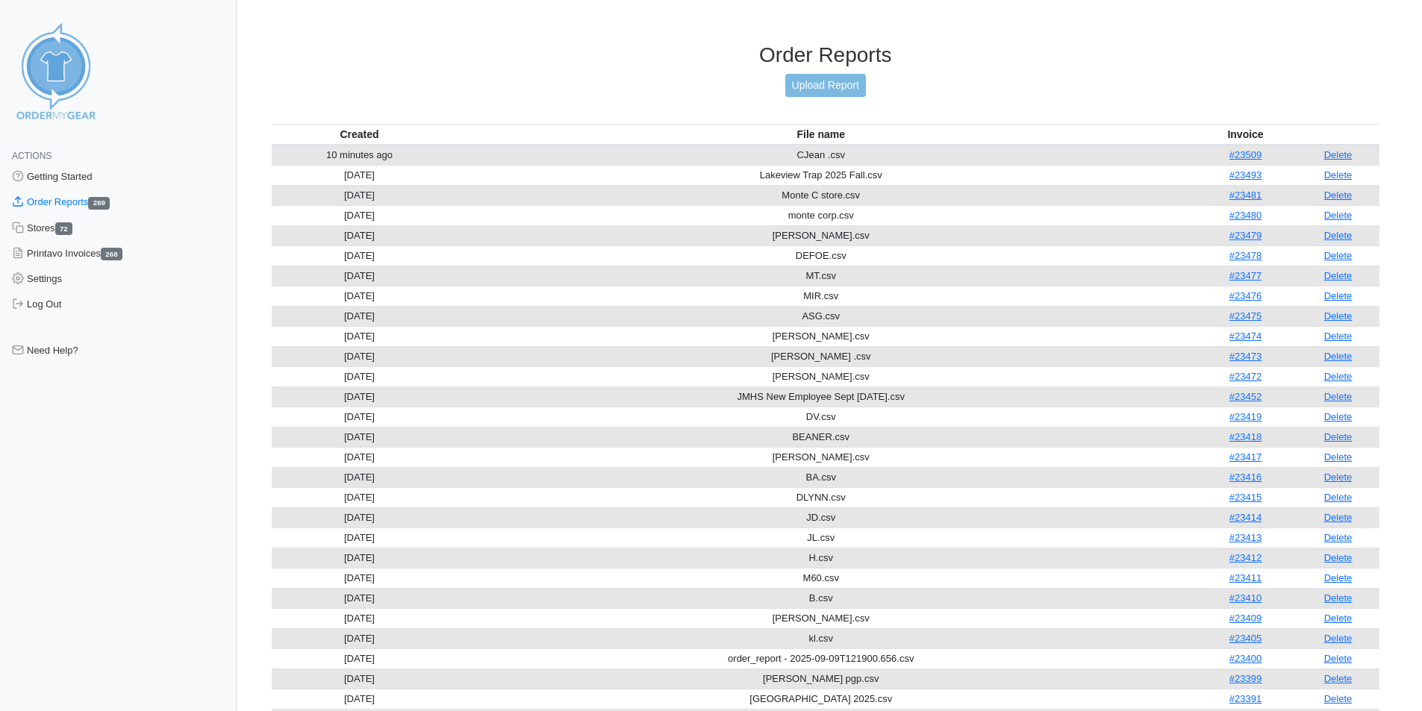  Describe the element at coordinates (1245, 255) in the screenshot. I see `a: #23478` at that location.